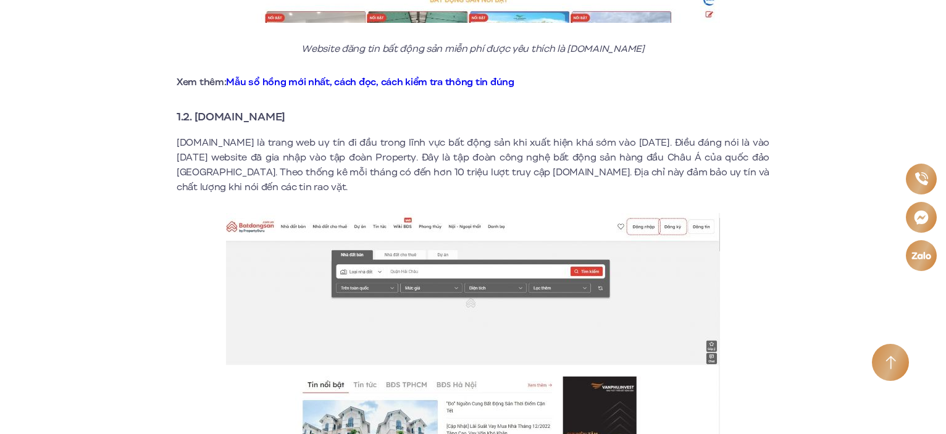 This screenshot has height=434, width=946. Describe the element at coordinates (920, 256) in the screenshot. I see `img: Zalo icon` at that location.